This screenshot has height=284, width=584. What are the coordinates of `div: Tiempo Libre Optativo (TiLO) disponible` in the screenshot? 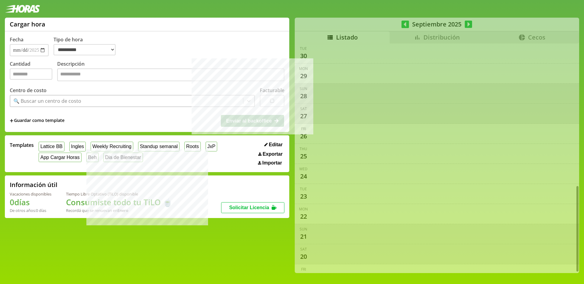 It's located at (119, 194).